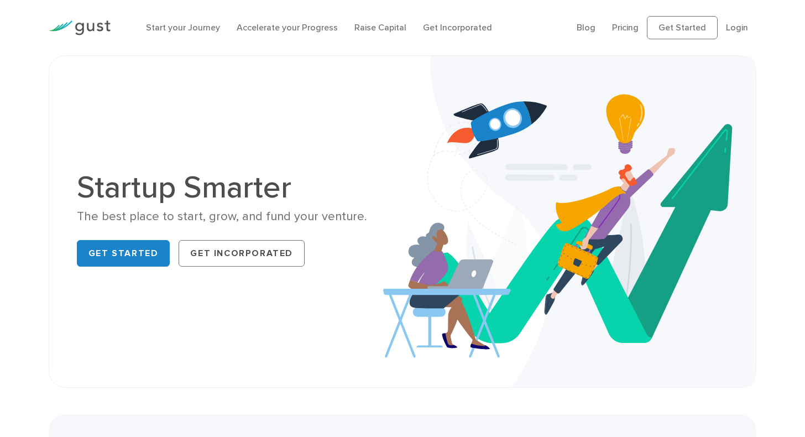 The height and width of the screenshot is (437, 805). I want to click on img: Startup Smarter Hero, so click(570, 221).